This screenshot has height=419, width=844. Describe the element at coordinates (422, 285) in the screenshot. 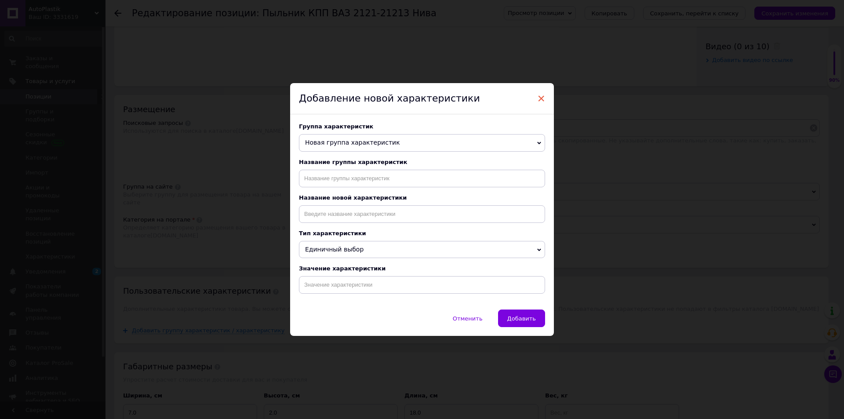

I see `input: Значение характеристики` at that location.